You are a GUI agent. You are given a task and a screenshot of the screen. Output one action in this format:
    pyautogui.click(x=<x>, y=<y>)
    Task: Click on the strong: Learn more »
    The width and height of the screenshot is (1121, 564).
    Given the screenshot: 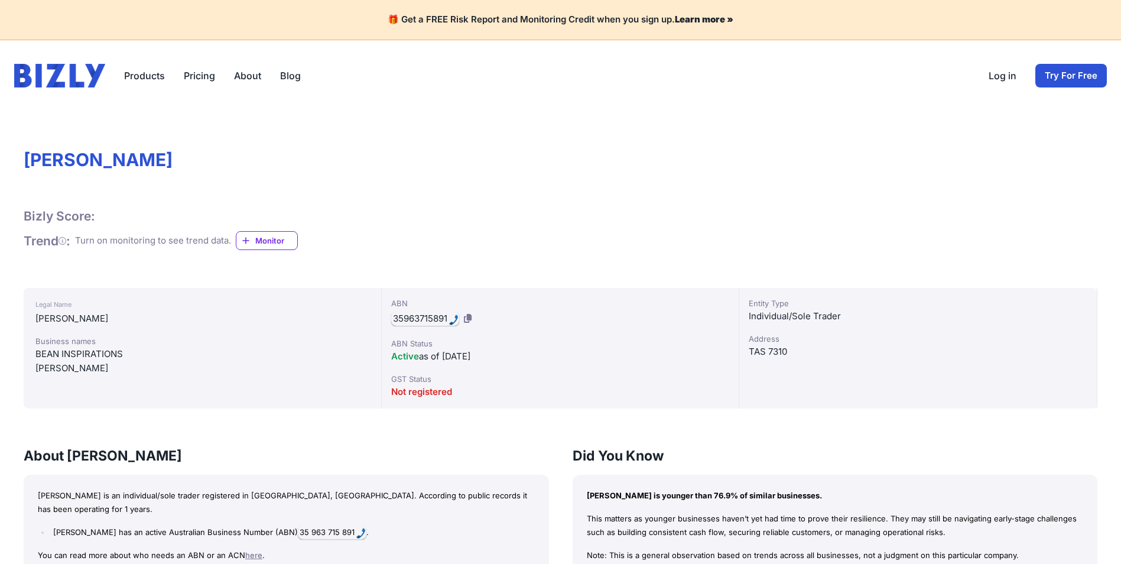 What is the action you would take?
    pyautogui.click(x=704, y=19)
    